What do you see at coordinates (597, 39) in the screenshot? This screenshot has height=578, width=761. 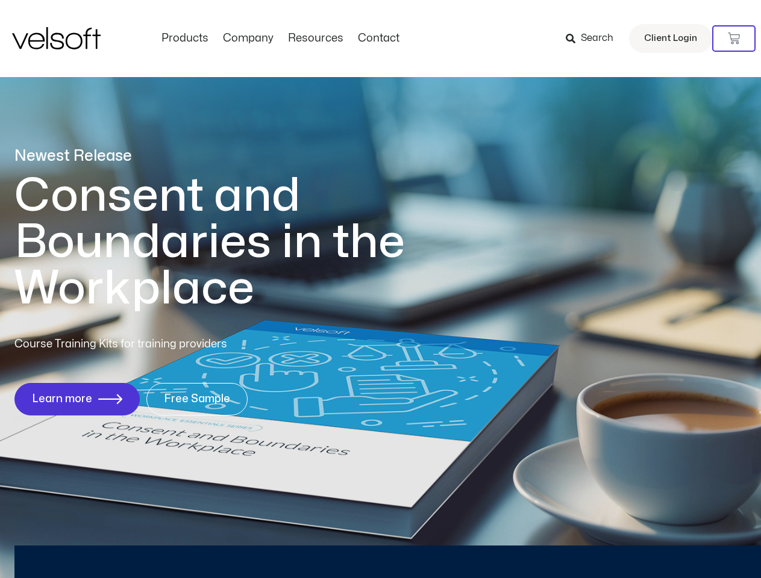 I see `span: Search` at bounding box center [597, 39].